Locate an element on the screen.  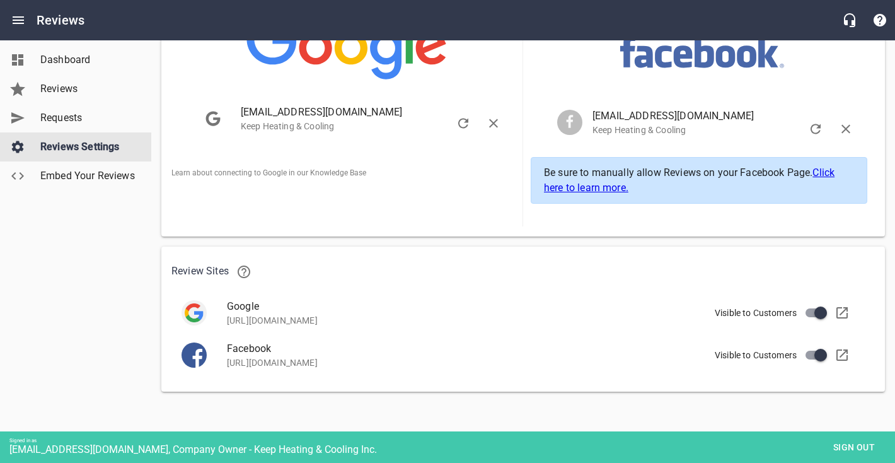
a: Customers will leave you reviews on these sites. Learn more. is located at coordinates (244, 272).